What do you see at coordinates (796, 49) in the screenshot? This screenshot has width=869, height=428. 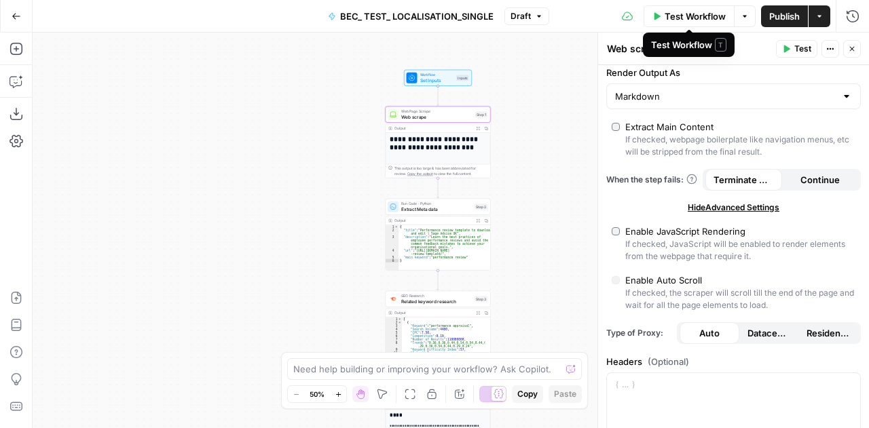 I see `button: Test` at bounding box center [796, 49].